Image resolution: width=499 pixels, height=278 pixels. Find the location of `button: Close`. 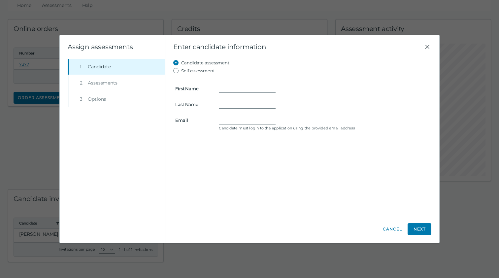

button: Close is located at coordinates (427, 47).